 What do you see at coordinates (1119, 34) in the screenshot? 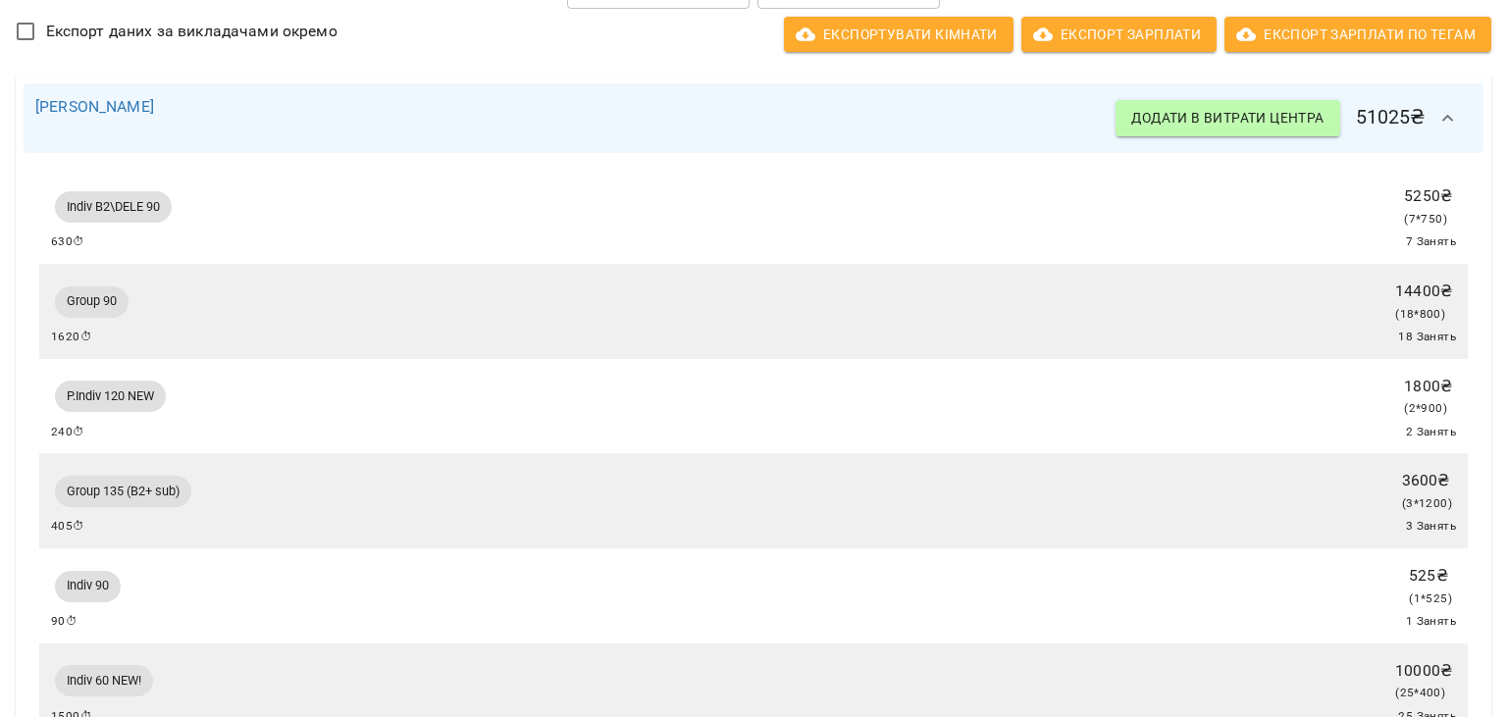
I see `button: Експорт Зарплати` at bounding box center [1119, 34].